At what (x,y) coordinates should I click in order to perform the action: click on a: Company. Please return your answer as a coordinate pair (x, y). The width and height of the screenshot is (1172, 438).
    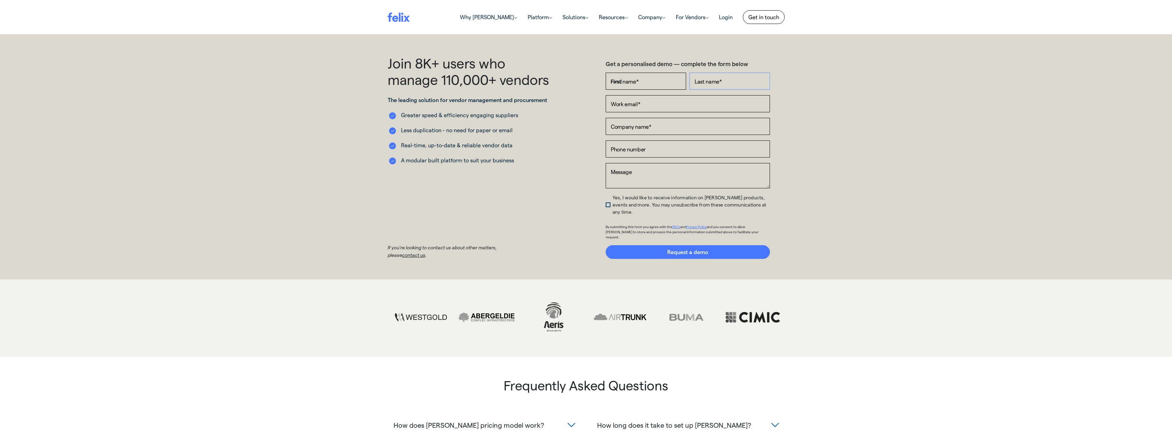
    Looking at the image, I should click on (652, 17).